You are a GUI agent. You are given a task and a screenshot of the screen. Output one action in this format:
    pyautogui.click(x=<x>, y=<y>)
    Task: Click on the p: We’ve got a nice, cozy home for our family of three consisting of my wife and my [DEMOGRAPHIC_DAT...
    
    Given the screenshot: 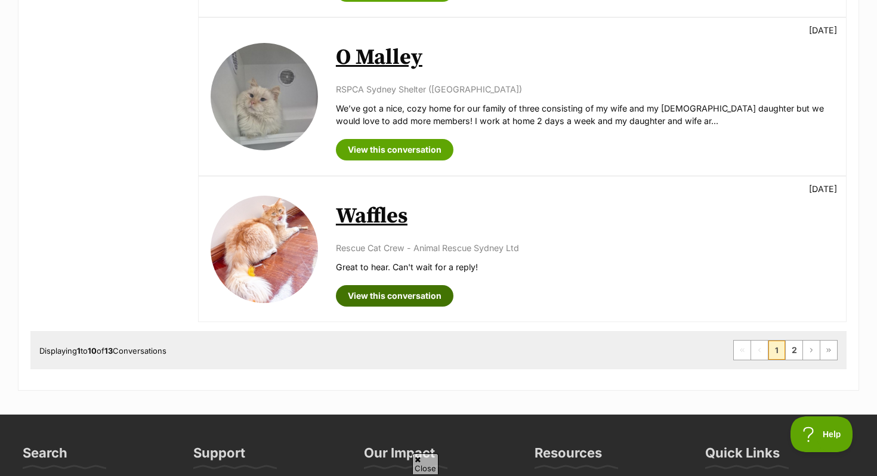 What is the action you would take?
    pyautogui.click(x=584, y=114)
    